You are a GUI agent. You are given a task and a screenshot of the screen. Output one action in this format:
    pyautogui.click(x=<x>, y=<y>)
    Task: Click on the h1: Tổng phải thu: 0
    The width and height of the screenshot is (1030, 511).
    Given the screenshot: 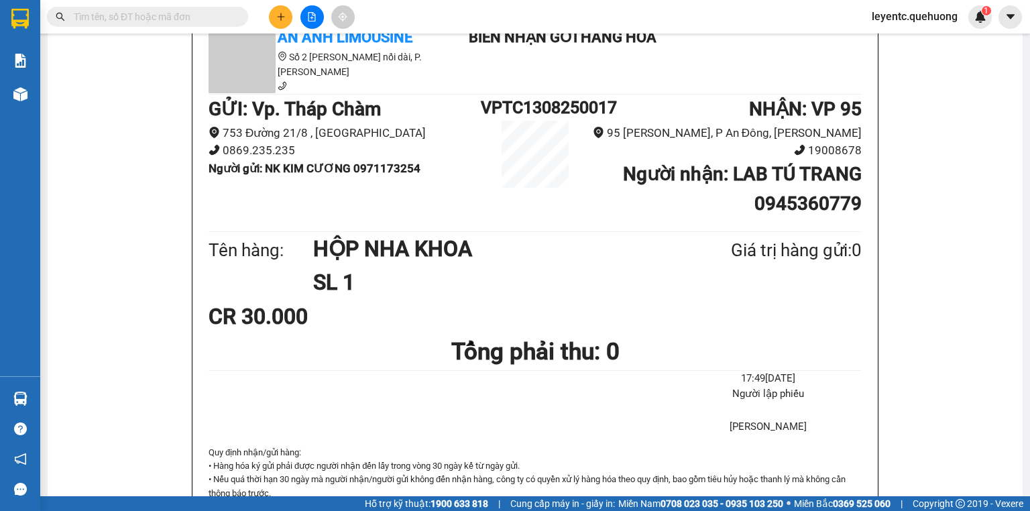 What is the action you would take?
    pyautogui.click(x=535, y=351)
    